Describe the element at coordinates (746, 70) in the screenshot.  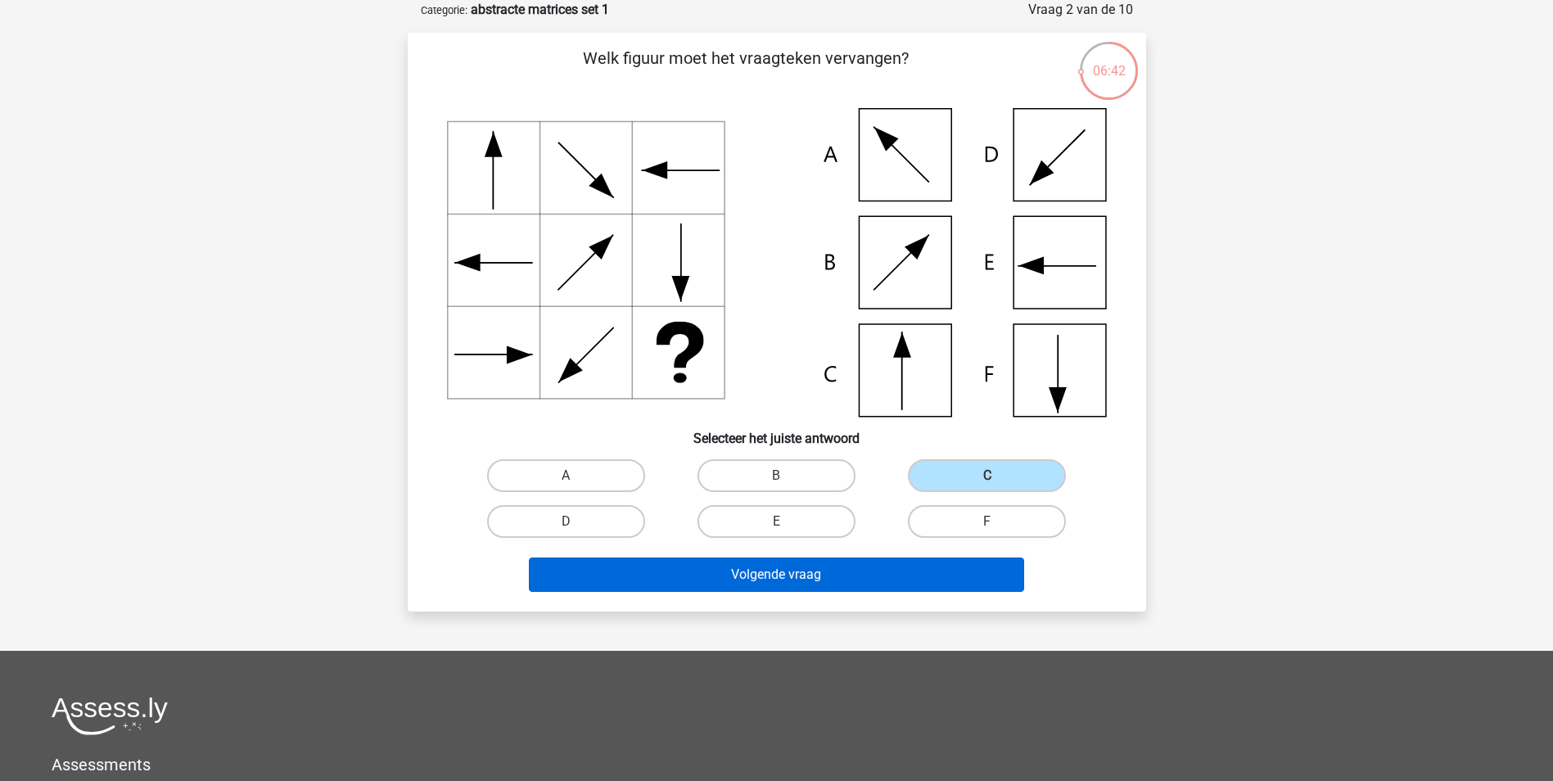
I see `p: Welk figuur moet het vraagteken vervangen?` at that location.